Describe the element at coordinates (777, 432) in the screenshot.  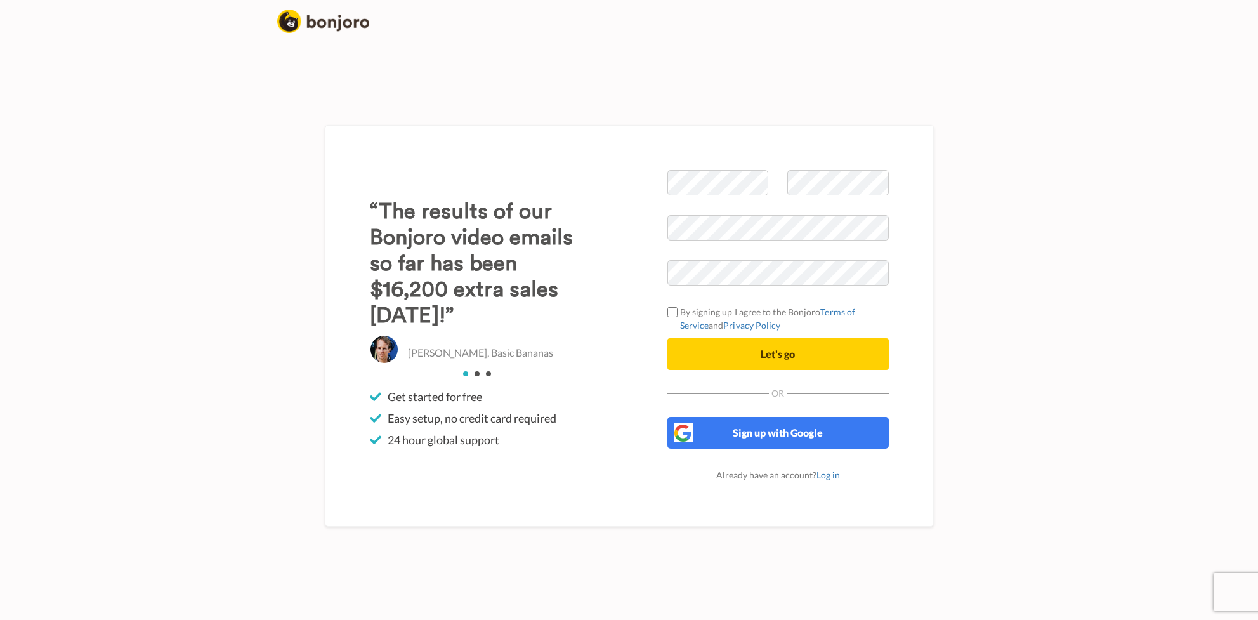
I see `button: Sign up with Google` at that location.